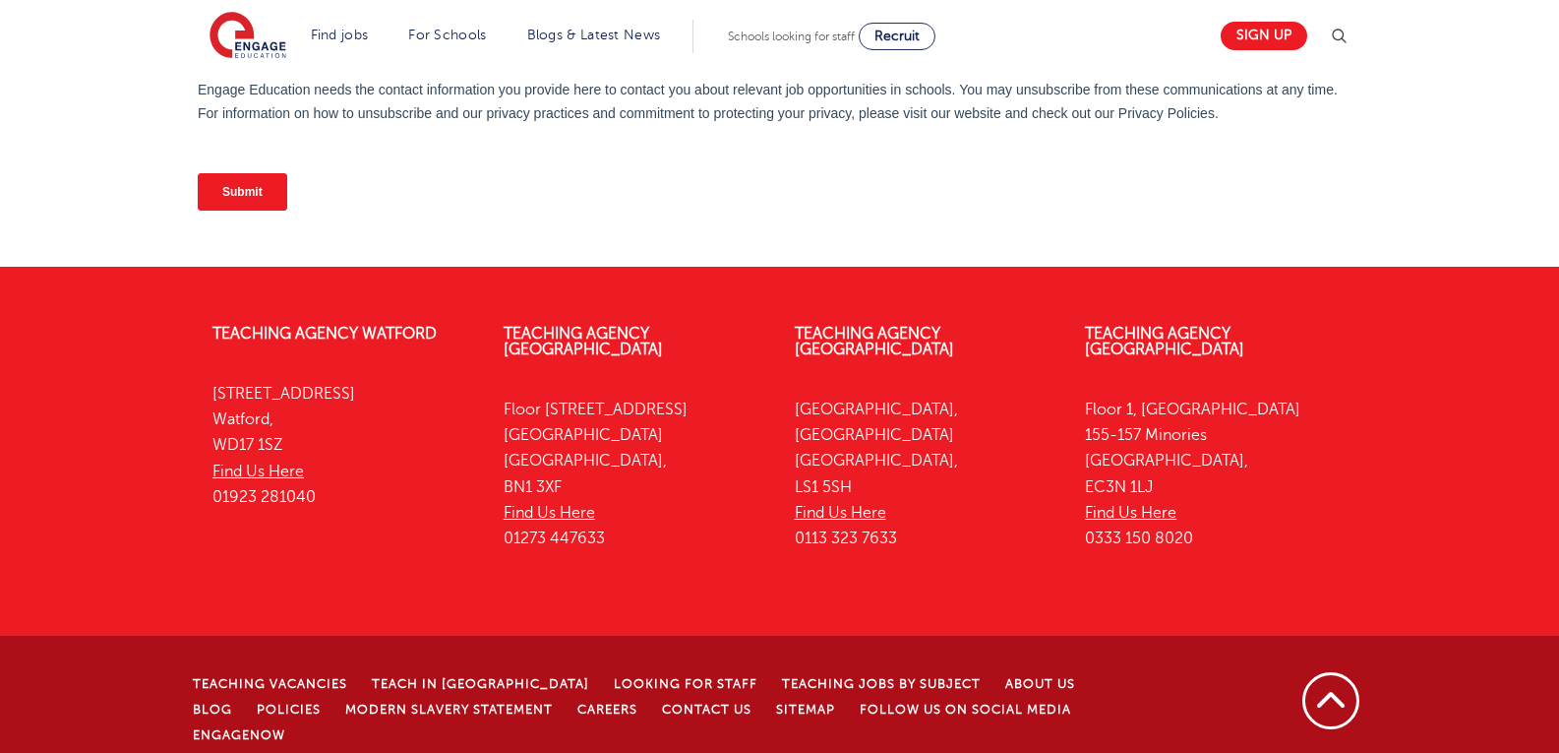  Describe the element at coordinates (449, 709) in the screenshot. I see `a: Modern Slavery Statement` at that location.